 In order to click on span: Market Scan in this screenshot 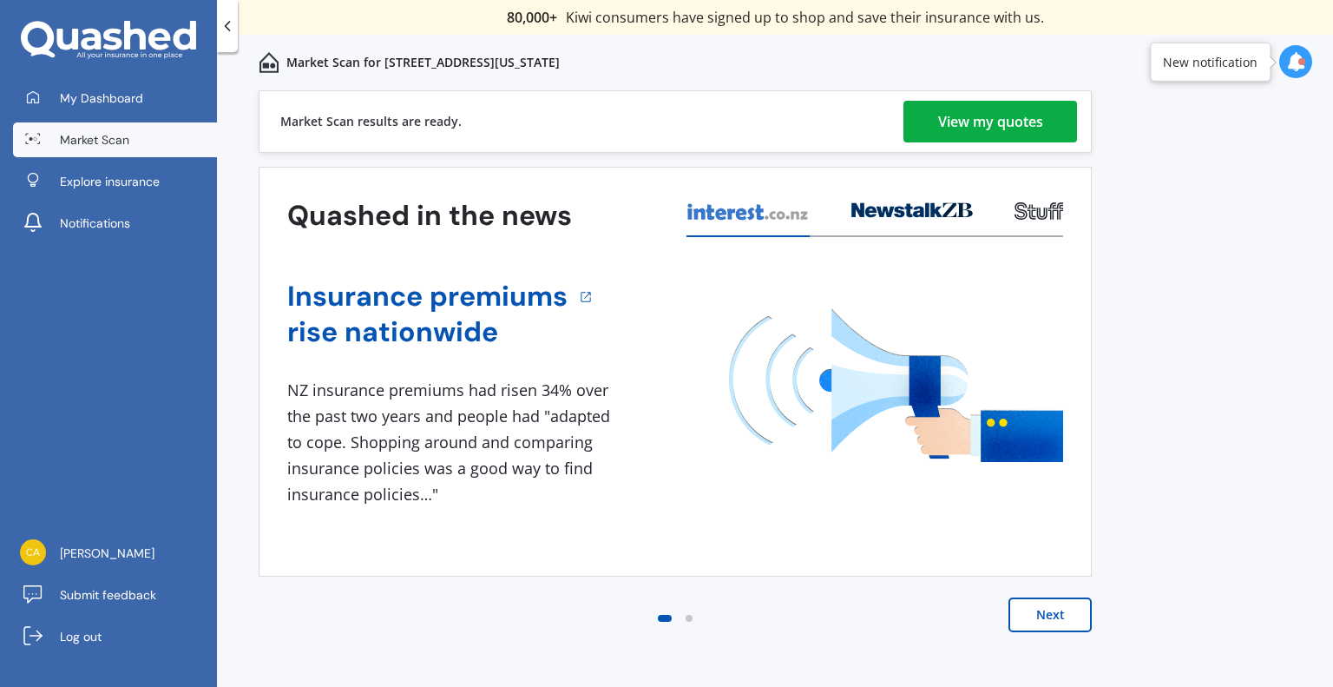, I will do `click(95, 140)`.